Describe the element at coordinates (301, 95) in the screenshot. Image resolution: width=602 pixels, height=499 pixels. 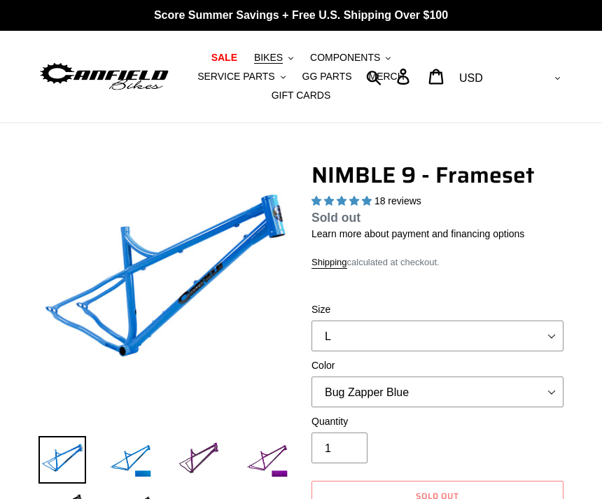
I see `a: GIFT CARDS` at that location.